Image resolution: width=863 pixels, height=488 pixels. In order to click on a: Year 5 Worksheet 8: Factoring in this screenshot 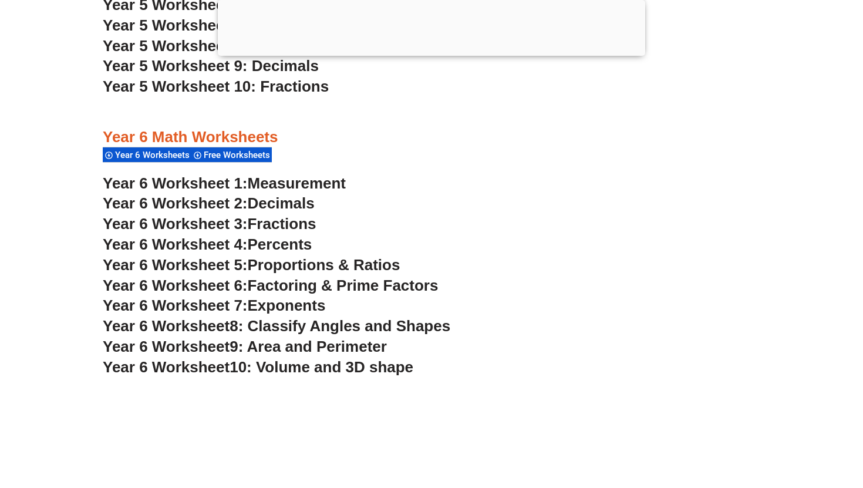, I will do `click(212, 46)`.